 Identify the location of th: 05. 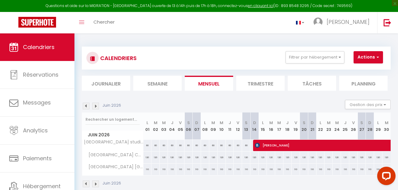
(180, 126).